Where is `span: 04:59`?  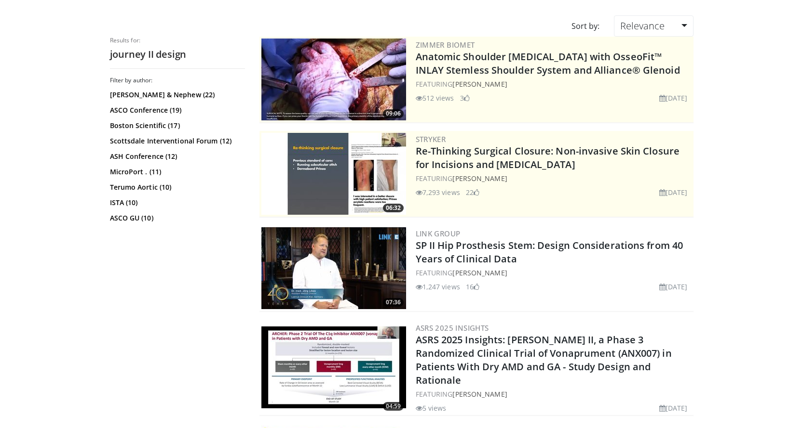 span: 04:59 is located at coordinates (393, 407).